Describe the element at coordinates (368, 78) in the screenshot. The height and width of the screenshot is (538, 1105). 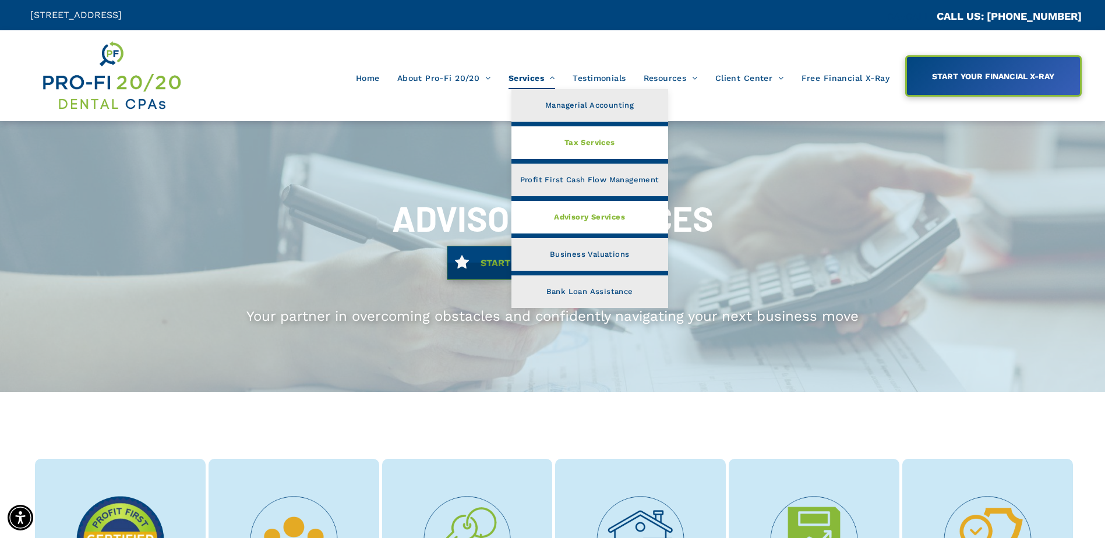
I see `a: Home` at that location.